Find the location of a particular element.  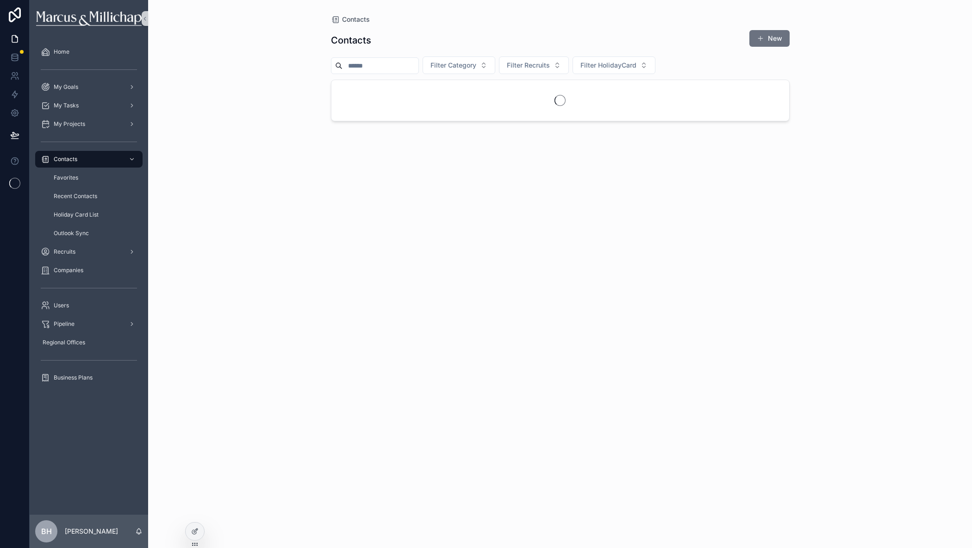

span: Business Plans is located at coordinates (73, 378).